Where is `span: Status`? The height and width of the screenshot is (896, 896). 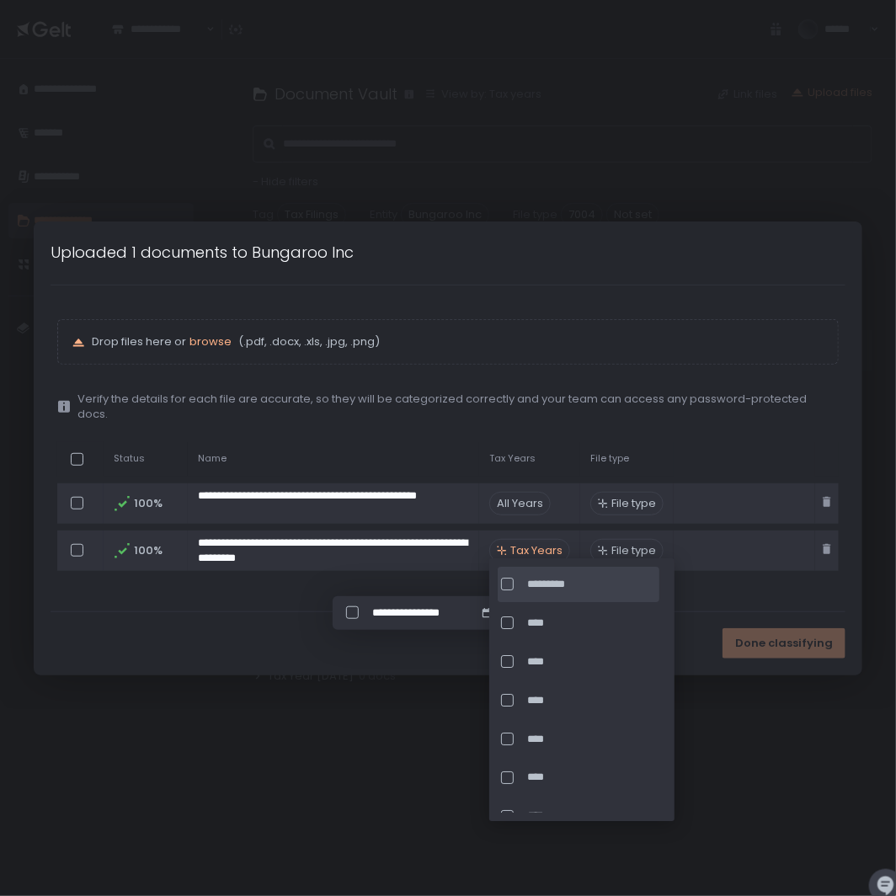 span: Status is located at coordinates (129, 458).